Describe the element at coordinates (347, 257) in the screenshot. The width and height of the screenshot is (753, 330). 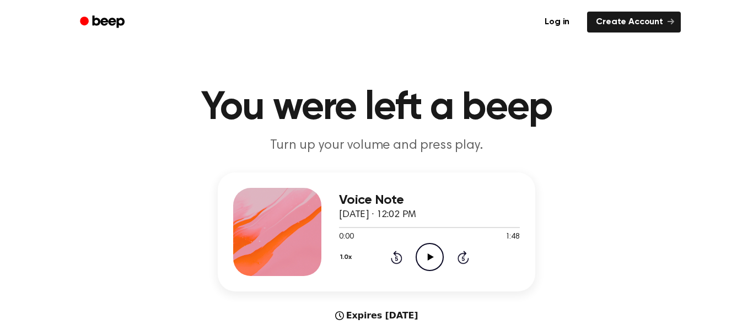
I see `button: 1.0x` at that location.